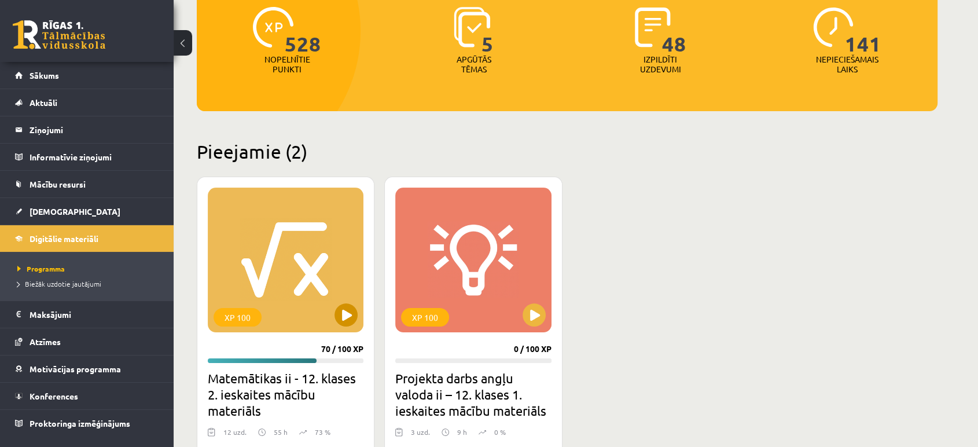 This screenshot has width=978, height=447. I want to click on span: Programma, so click(41, 269).